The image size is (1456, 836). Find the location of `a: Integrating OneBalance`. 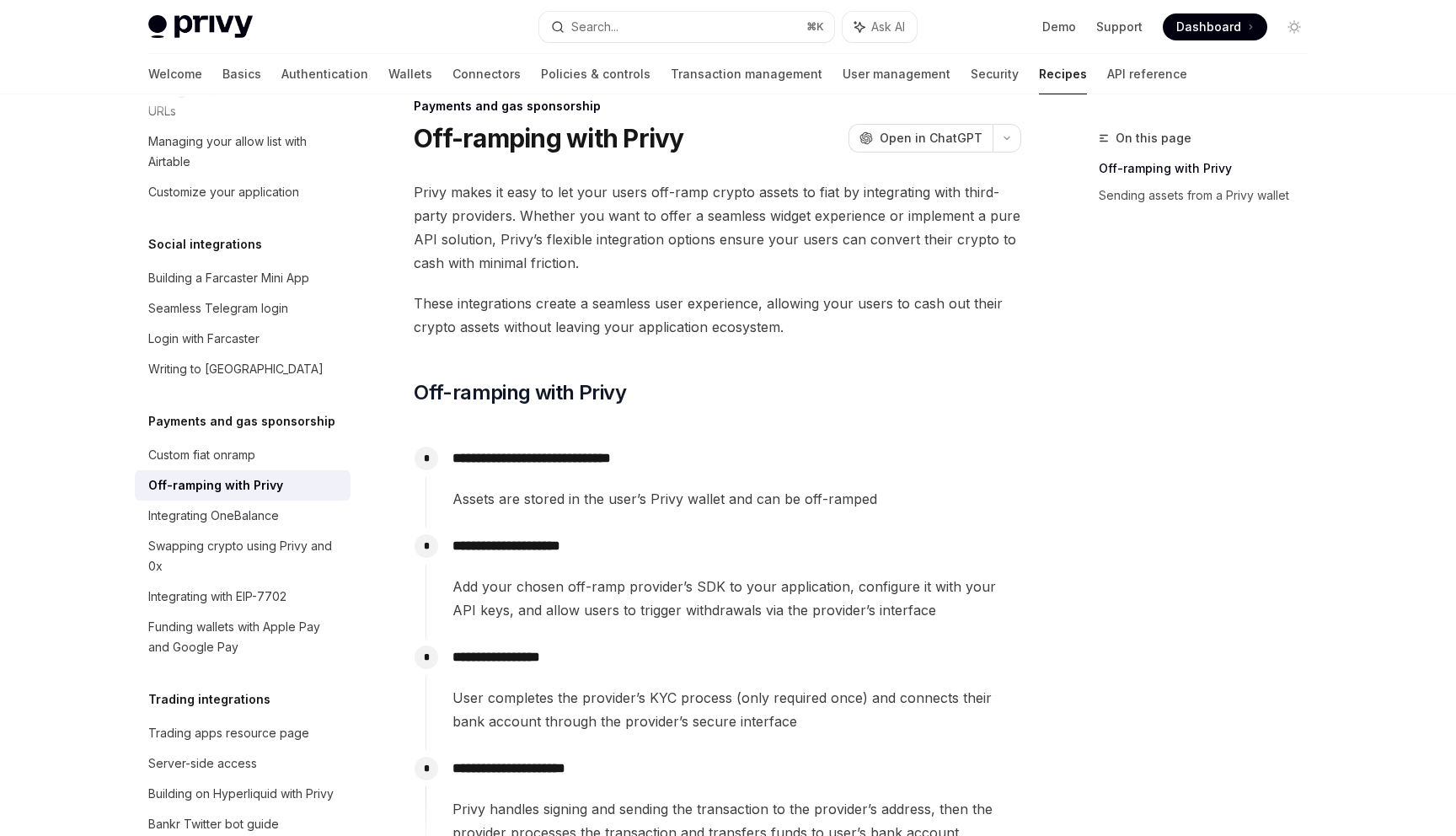

a: Integrating OneBalance is located at coordinates (243, 515).